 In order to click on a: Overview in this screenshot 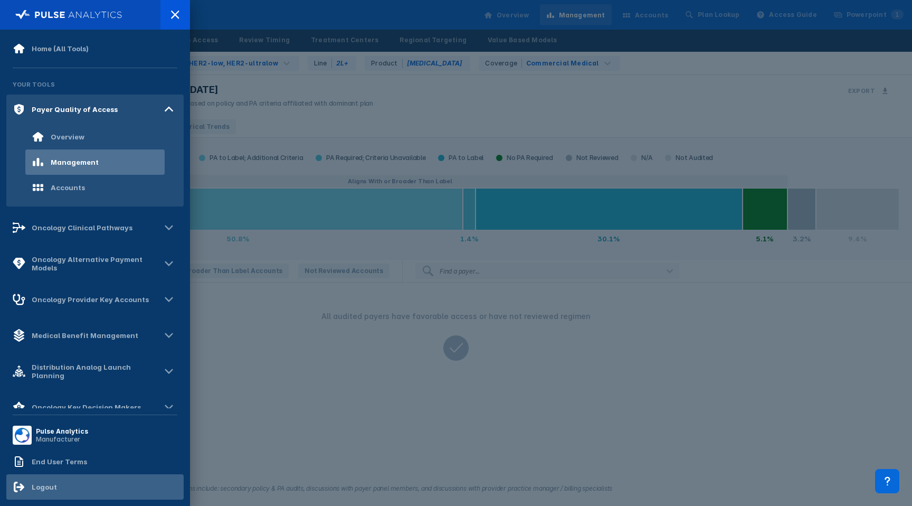, I will do `click(95, 137)`.